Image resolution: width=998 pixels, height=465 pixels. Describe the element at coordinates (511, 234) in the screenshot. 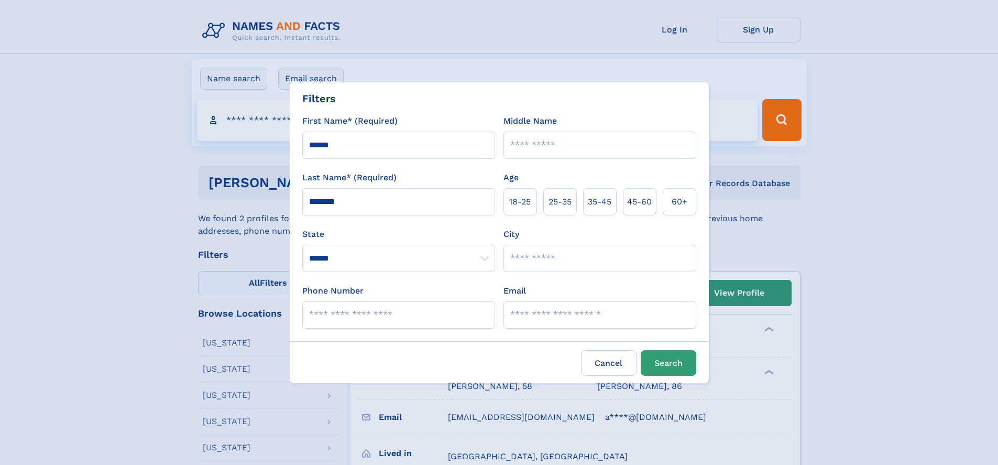

I see `label: City` at that location.